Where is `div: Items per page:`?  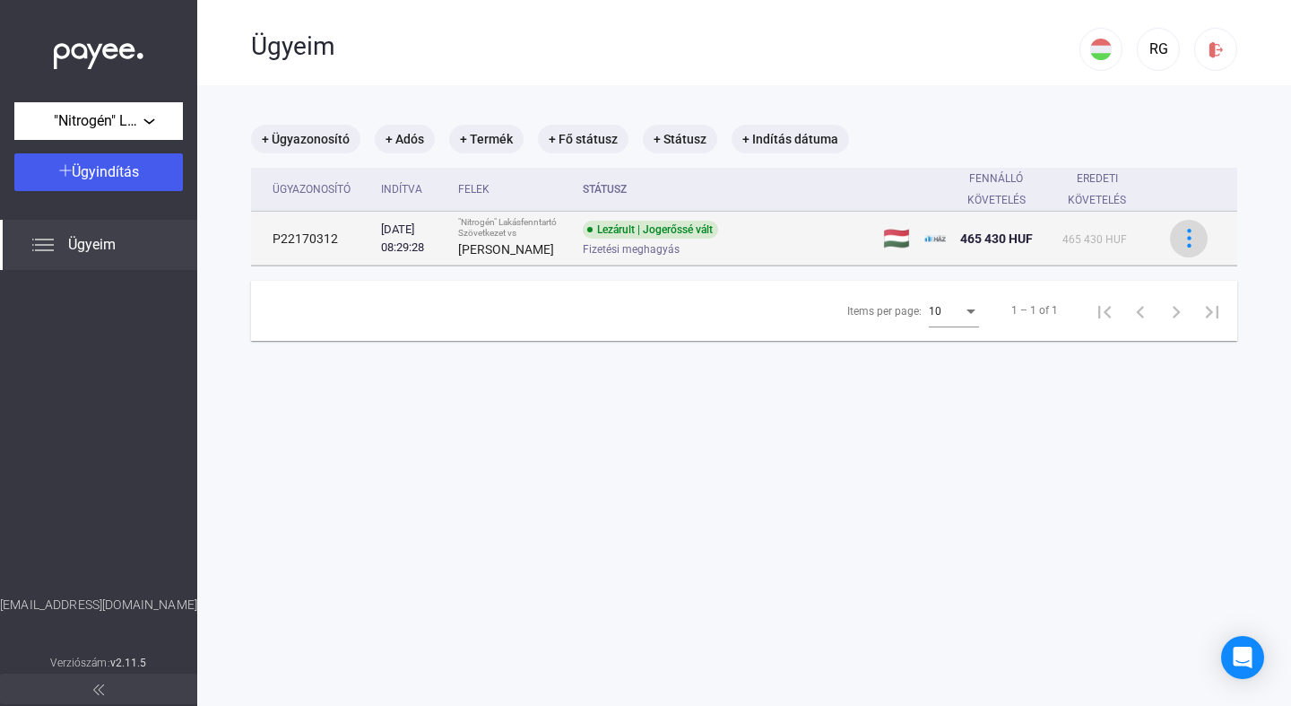 div: Items per page: is located at coordinates (884, 311).